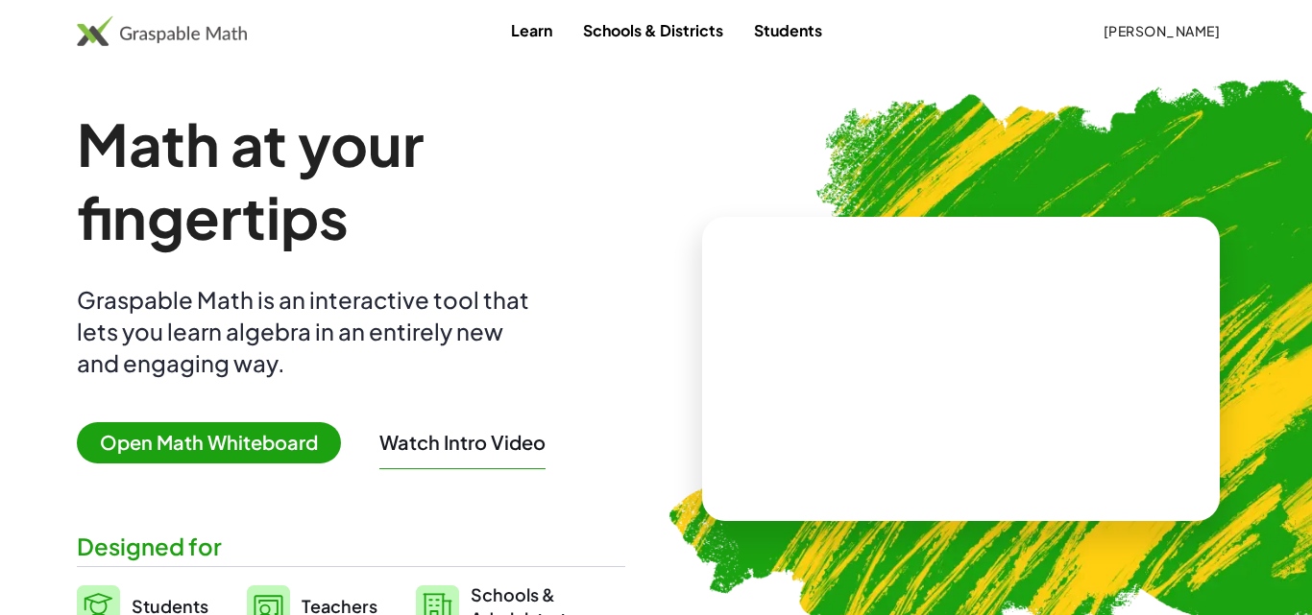 The height and width of the screenshot is (615, 1312). I want to click on div: Designed for, so click(350, 546).